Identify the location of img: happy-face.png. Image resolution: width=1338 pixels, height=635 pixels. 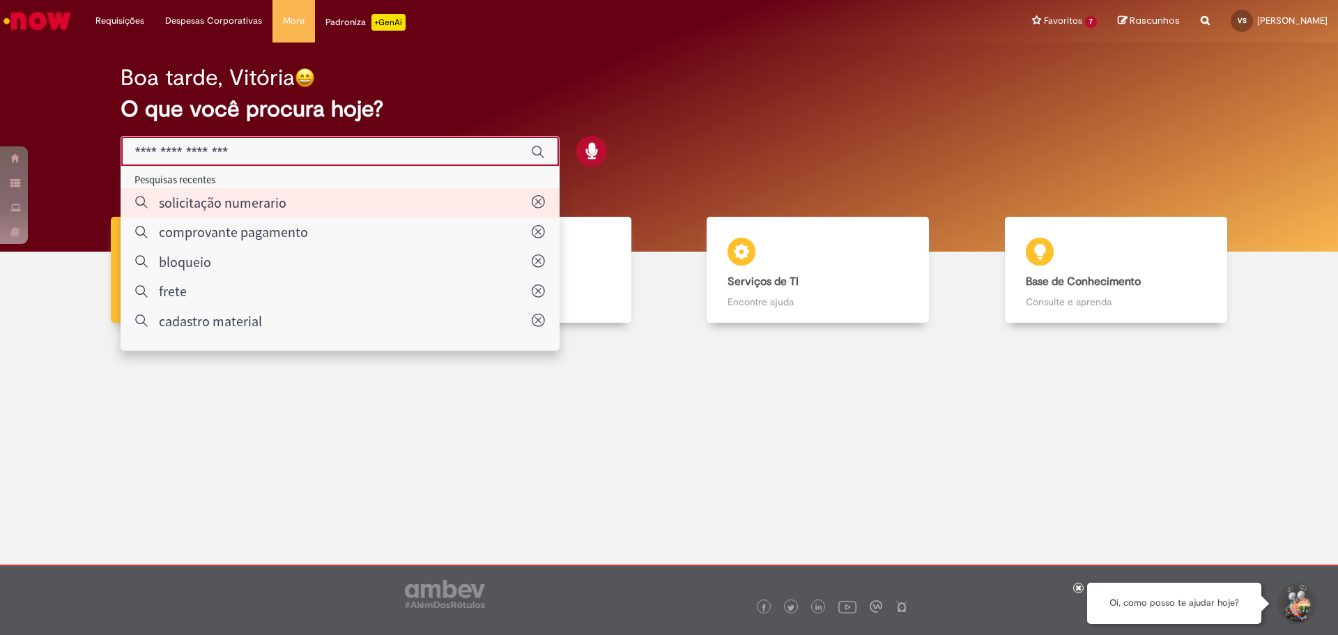
(305, 77).